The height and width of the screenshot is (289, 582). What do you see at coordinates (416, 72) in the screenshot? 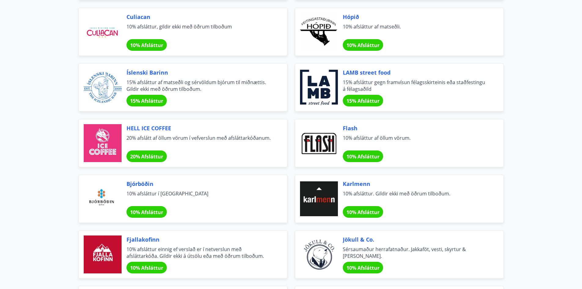
I see `span: LAMB street food` at bounding box center [416, 72].